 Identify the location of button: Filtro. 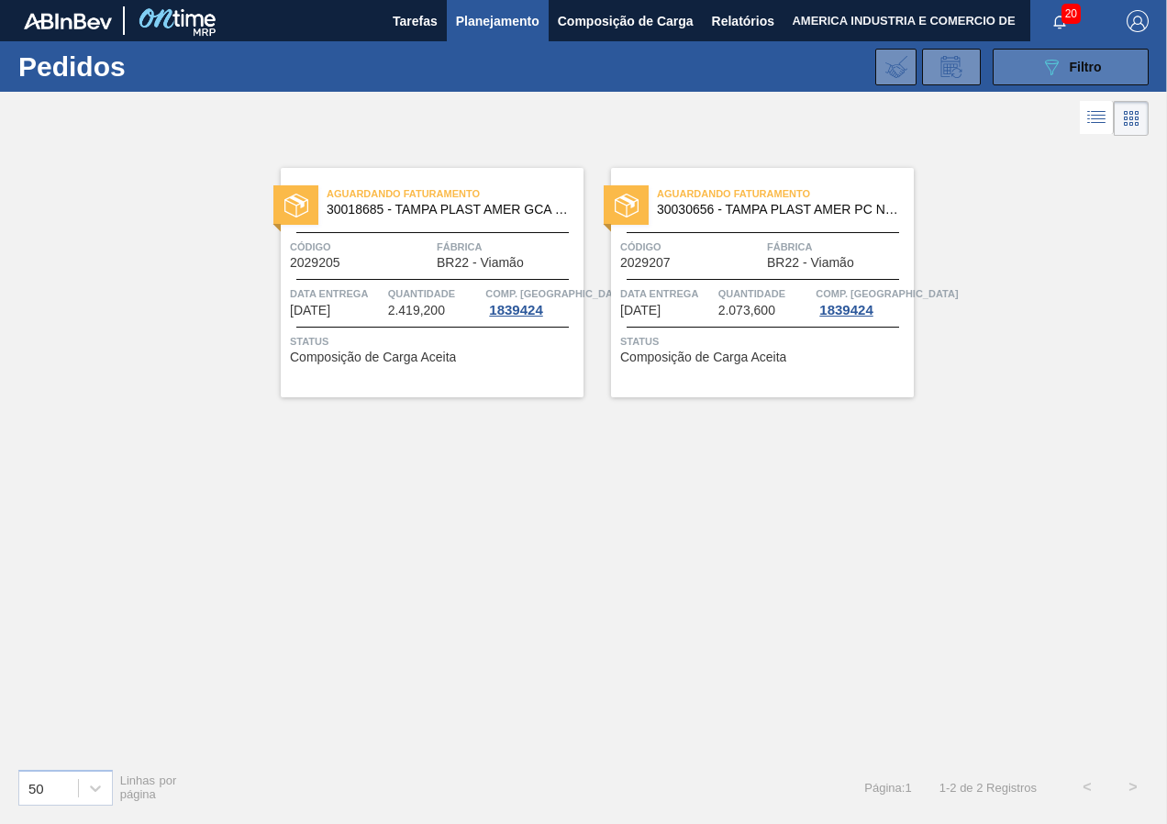
(1071, 67).